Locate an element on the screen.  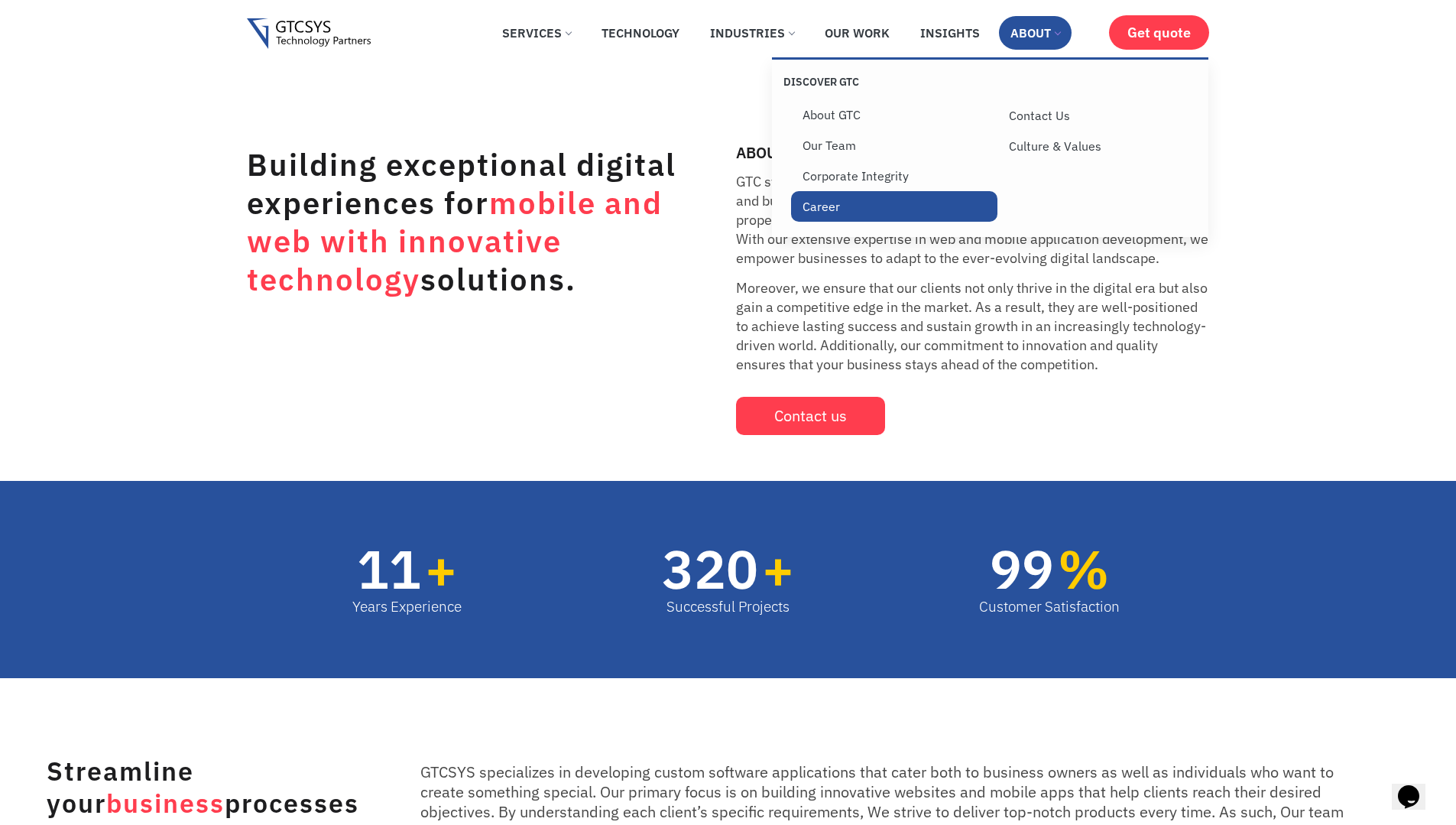
span: 11 is located at coordinates (389, 569).